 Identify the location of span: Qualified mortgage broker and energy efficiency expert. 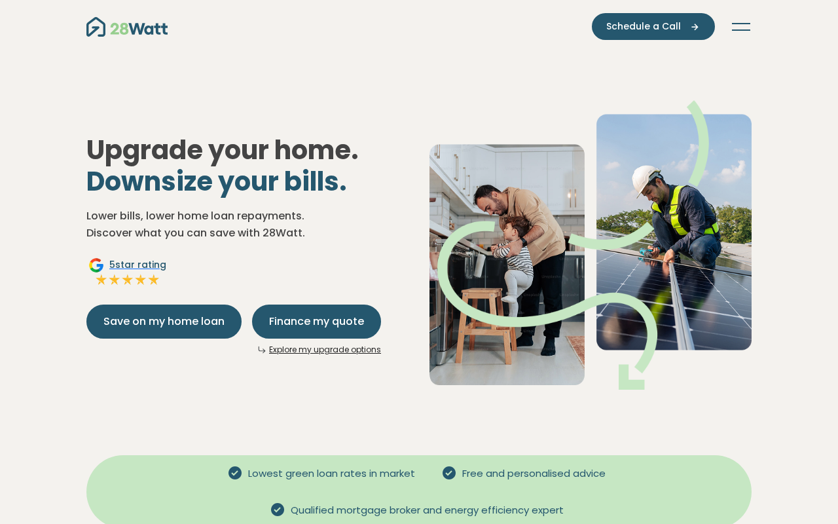
(427, 510).